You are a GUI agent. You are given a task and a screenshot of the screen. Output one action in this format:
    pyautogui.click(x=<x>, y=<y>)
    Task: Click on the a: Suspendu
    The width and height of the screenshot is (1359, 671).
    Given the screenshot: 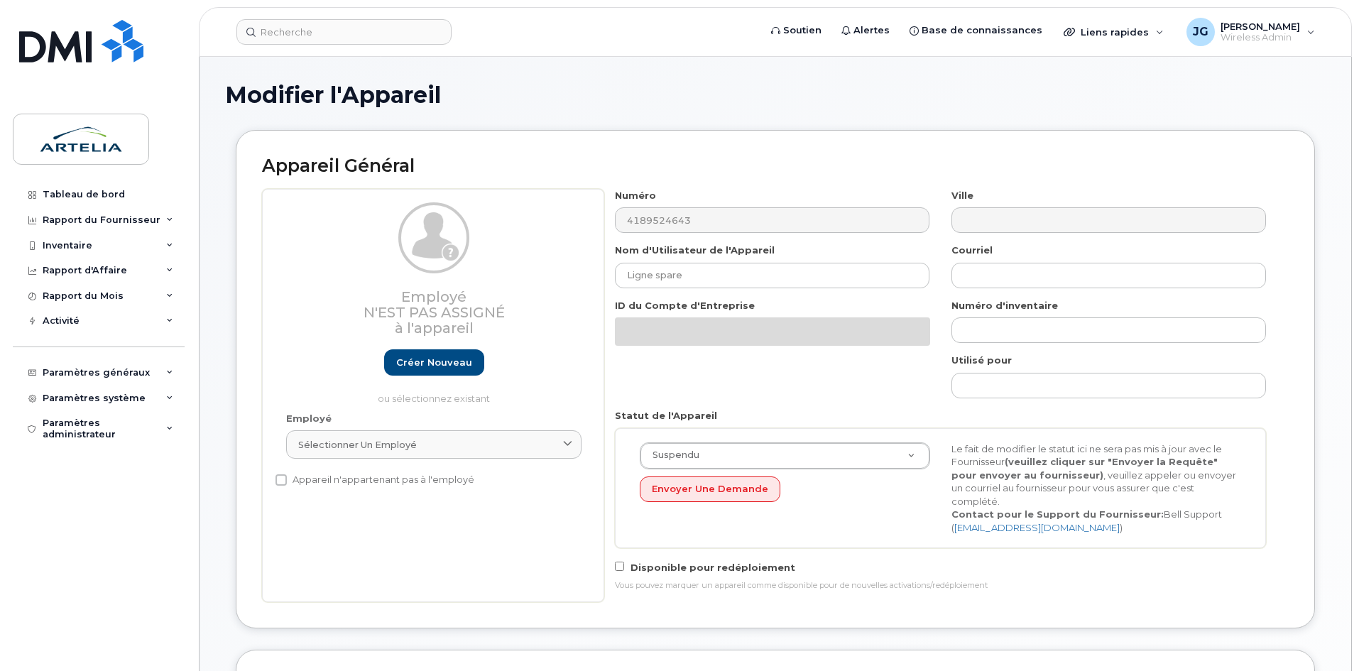 What is the action you would take?
    pyautogui.click(x=785, y=456)
    